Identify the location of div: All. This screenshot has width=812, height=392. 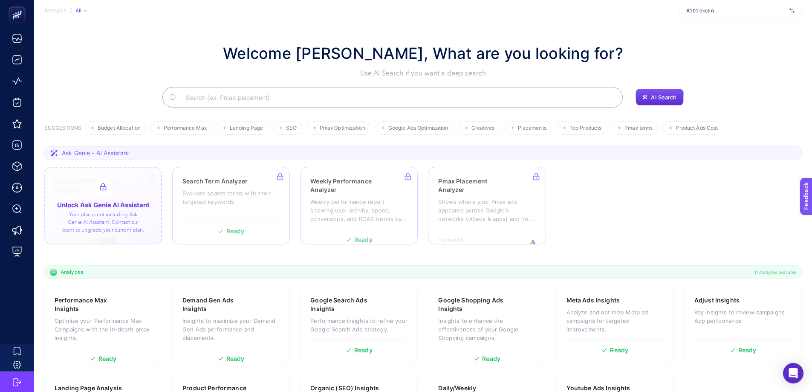
(81, 11).